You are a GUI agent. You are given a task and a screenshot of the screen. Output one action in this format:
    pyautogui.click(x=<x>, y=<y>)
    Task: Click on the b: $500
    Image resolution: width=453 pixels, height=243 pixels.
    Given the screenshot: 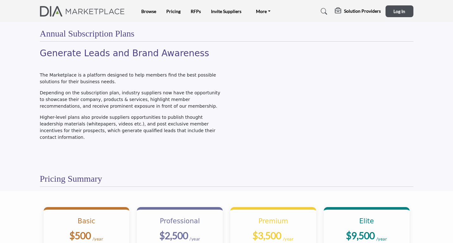 What is the action you would take?
    pyautogui.click(x=80, y=235)
    